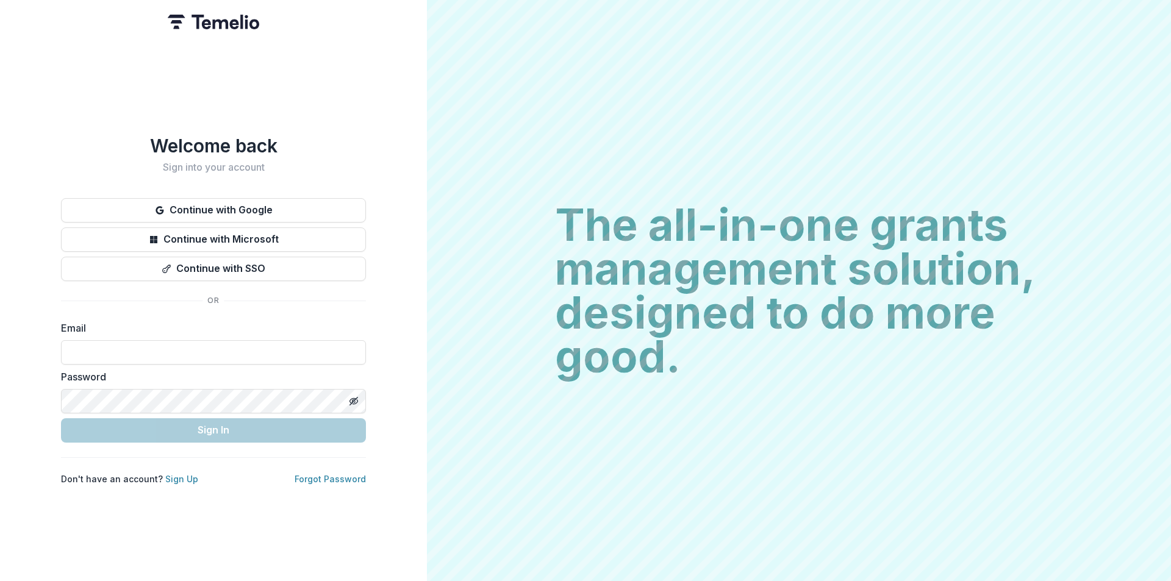 The height and width of the screenshot is (581, 1171). Describe the element at coordinates (330, 479) in the screenshot. I see `a: Forgot Password` at that location.